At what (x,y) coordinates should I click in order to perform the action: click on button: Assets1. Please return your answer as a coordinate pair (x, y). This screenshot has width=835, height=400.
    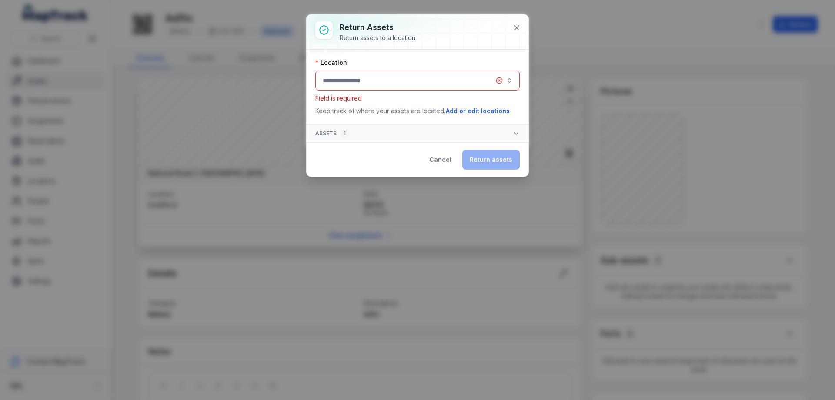
    Looking at the image, I should click on (417, 134).